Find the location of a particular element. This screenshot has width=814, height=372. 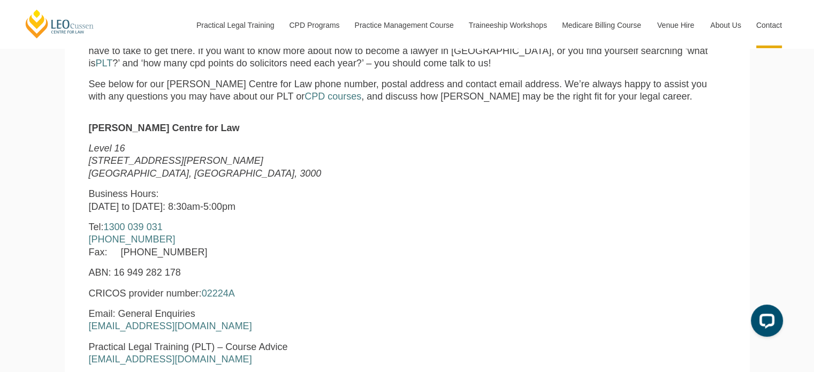

a: Traineeship Workshops is located at coordinates (507, 25).